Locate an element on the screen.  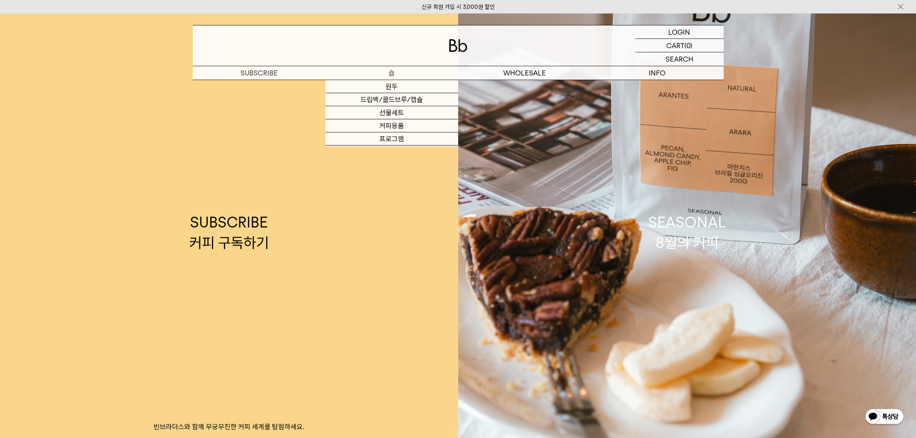
p: INFO is located at coordinates (657, 73).